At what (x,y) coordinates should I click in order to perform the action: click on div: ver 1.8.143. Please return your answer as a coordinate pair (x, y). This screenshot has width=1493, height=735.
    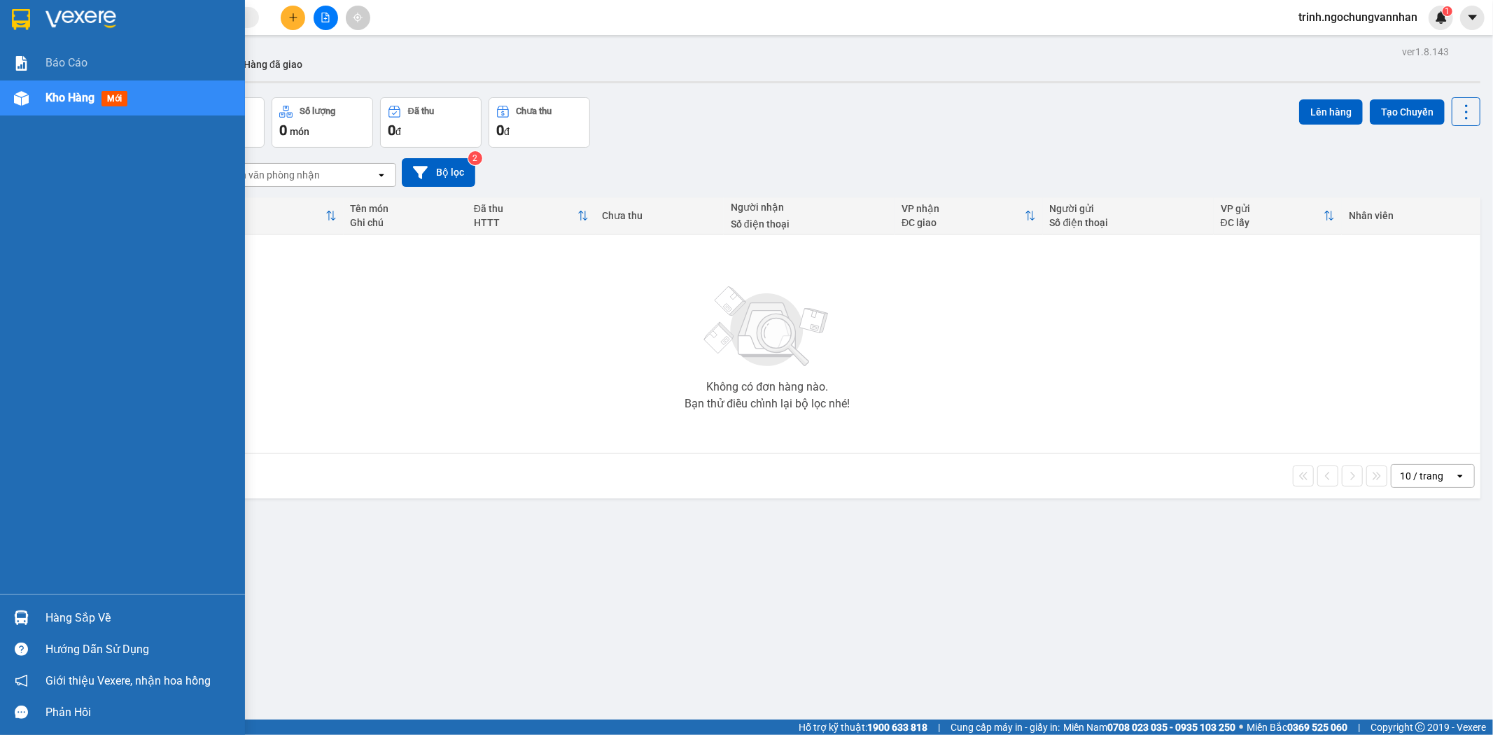
    Looking at the image, I should click on (1425, 52).